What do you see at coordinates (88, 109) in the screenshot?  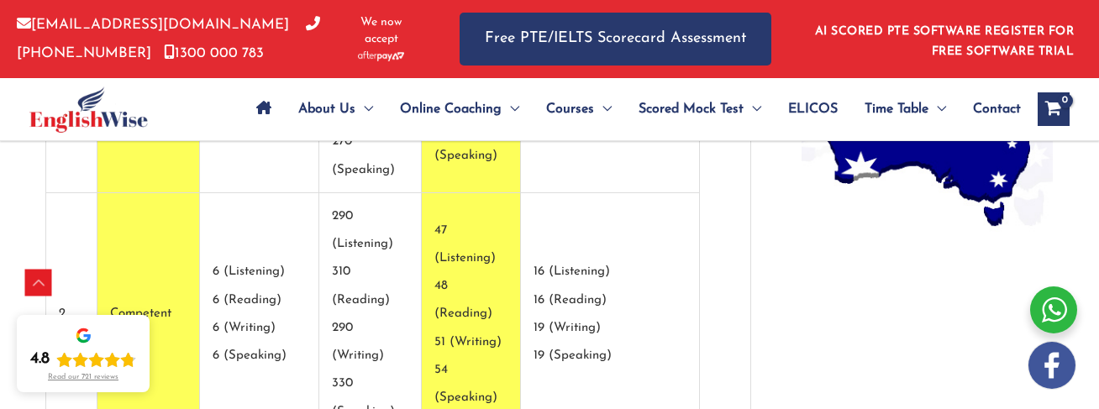 I see `img: cropped-ew-logo` at bounding box center [88, 109].